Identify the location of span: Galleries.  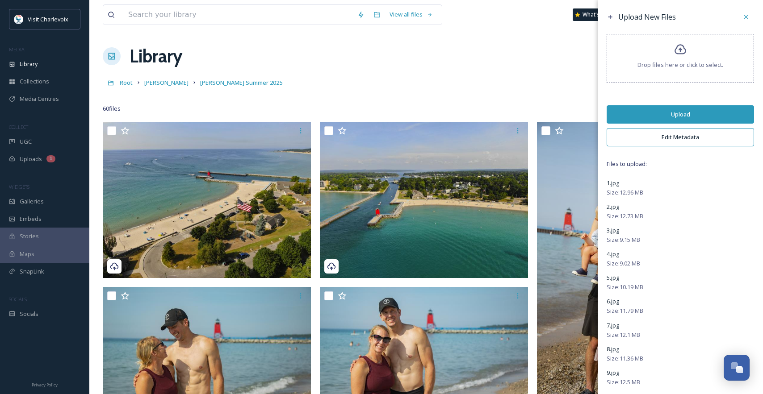
(32, 201).